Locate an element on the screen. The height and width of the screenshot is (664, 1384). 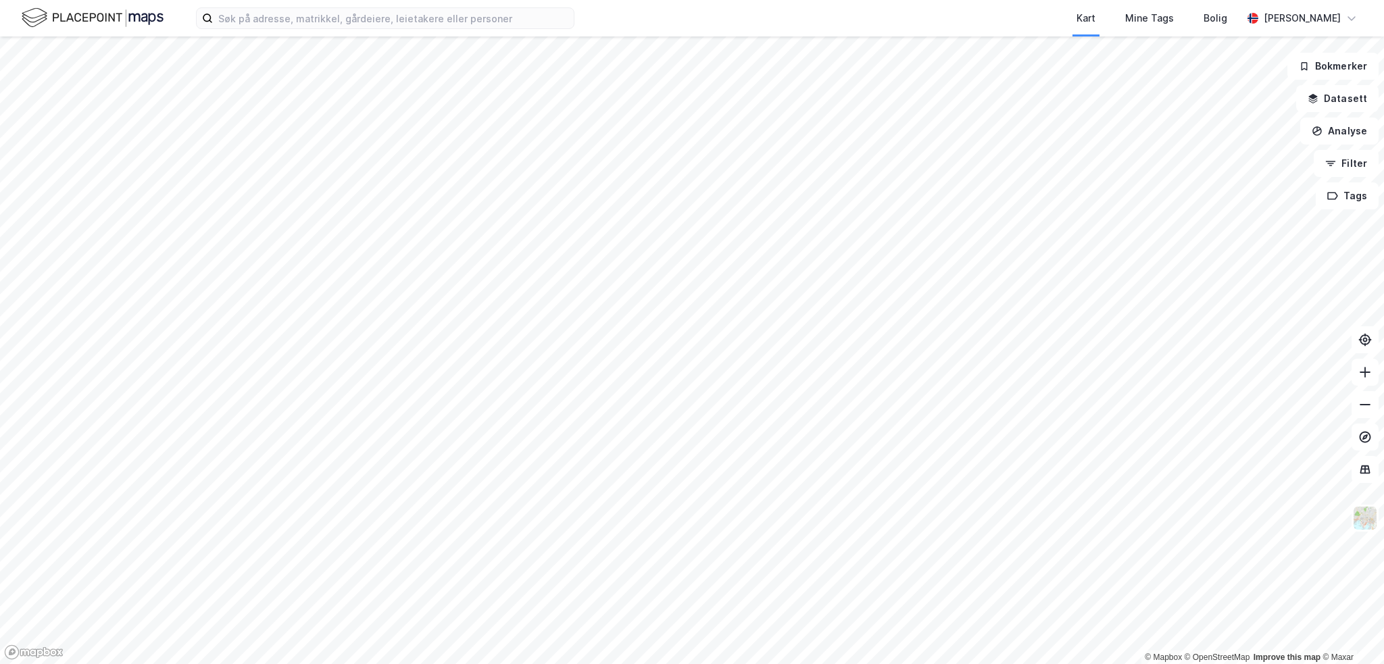
a: Mapbox is located at coordinates (1163, 657).